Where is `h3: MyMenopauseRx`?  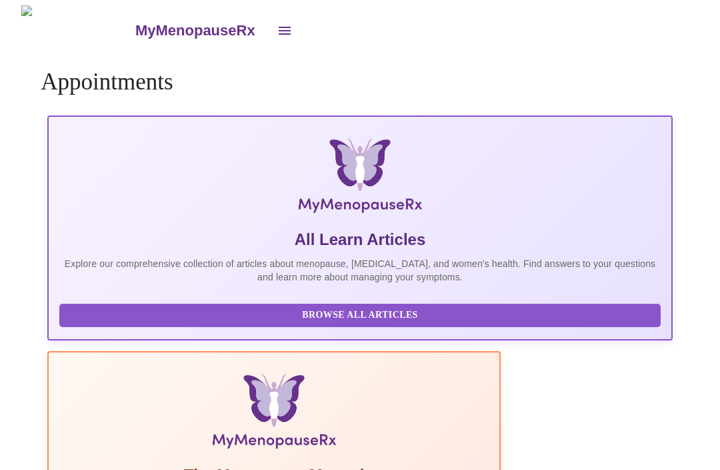 h3: MyMenopauseRx is located at coordinates (195, 31).